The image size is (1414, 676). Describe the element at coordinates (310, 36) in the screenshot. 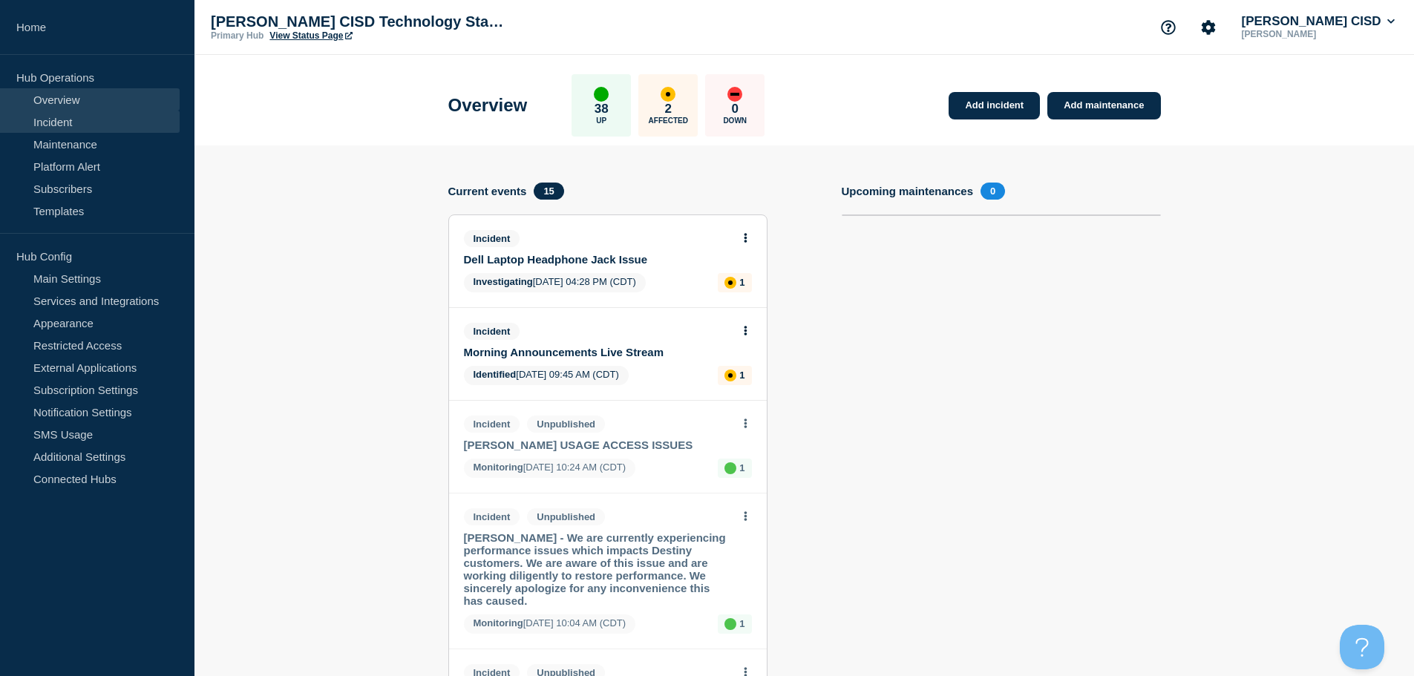

I see `a: View Status Page` at that location.